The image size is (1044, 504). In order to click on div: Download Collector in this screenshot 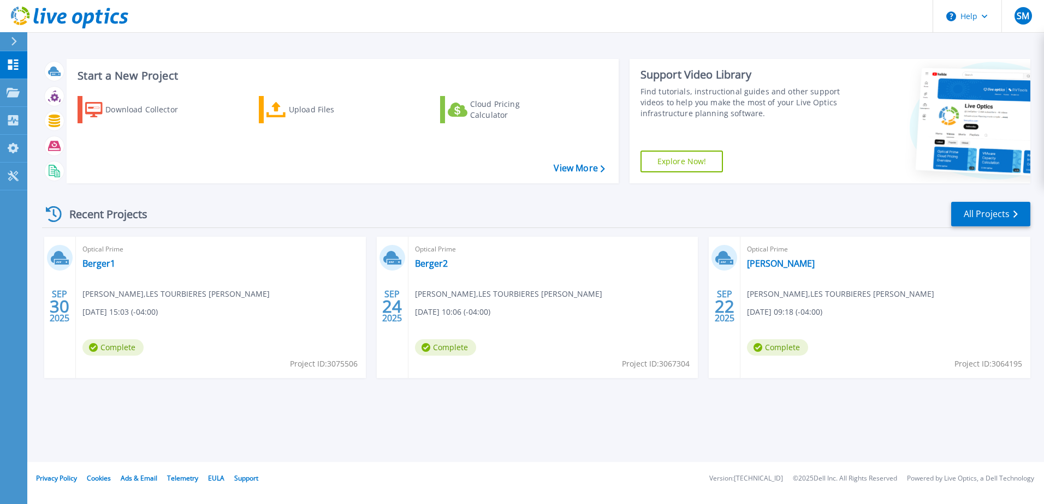, I will do `click(149, 110)`.